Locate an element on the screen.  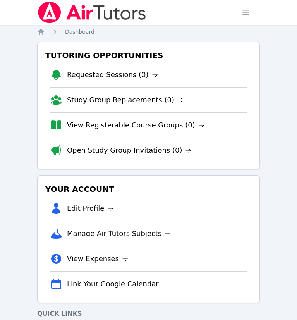
nav: Breadcrumb is located at coordinates (148, 32).